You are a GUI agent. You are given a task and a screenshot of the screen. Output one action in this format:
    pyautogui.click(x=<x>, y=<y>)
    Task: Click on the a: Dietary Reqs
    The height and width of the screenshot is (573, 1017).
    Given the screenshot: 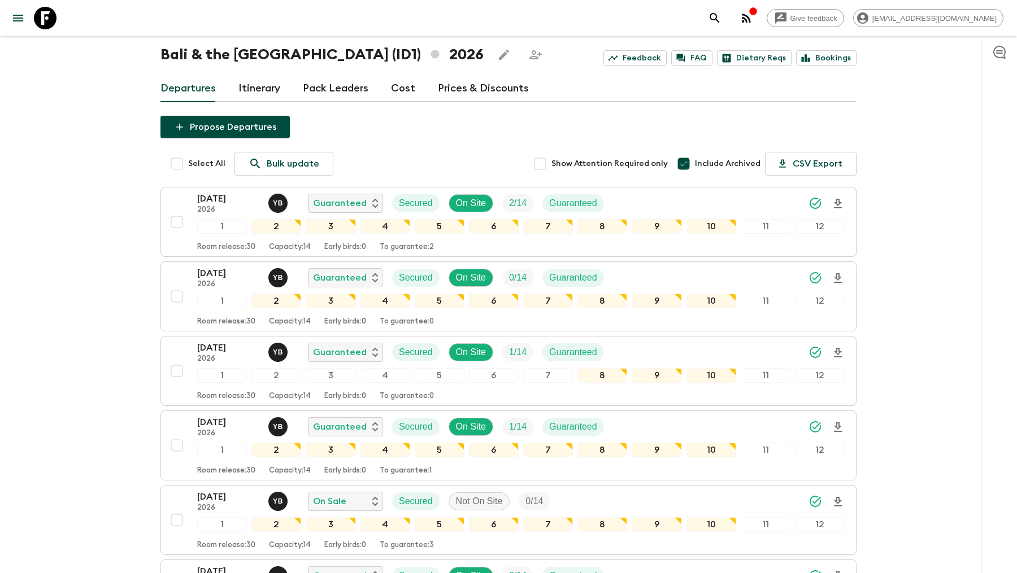 What is the action you would take?
    pyautogui.click(x=754, y=58)
    